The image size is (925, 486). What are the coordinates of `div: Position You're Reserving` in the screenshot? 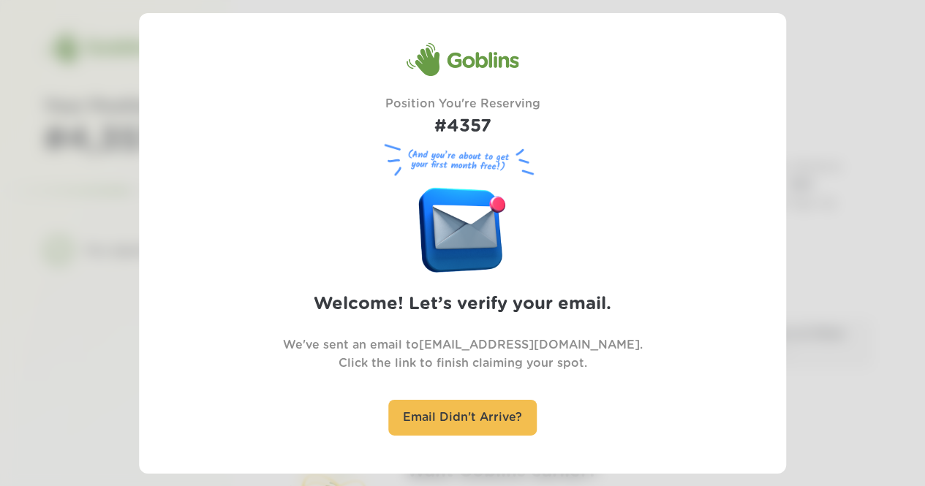 It's located at (463, 118).